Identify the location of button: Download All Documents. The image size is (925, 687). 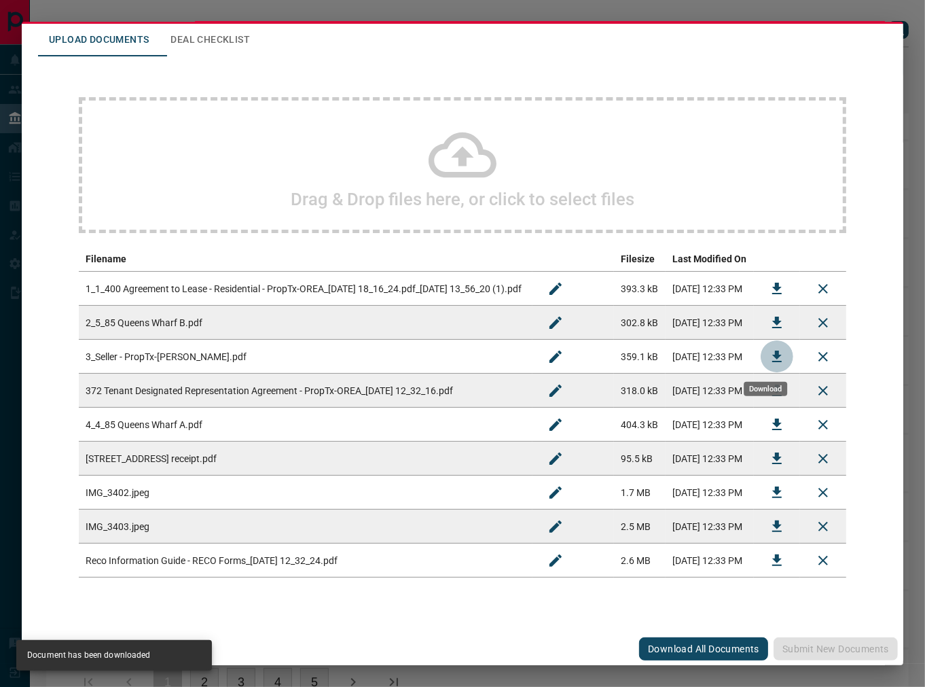
(704, 649).